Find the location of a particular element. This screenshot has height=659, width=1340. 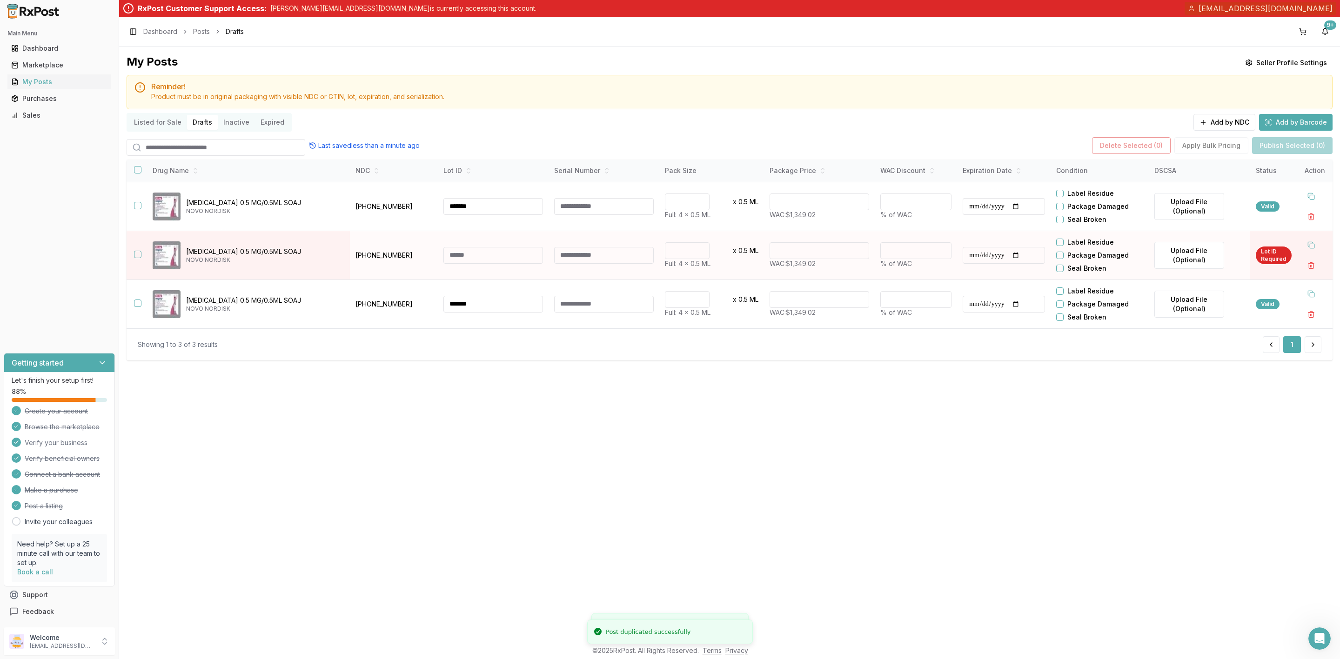

span: Browse the marketplace is located at coordinates (62, 427).